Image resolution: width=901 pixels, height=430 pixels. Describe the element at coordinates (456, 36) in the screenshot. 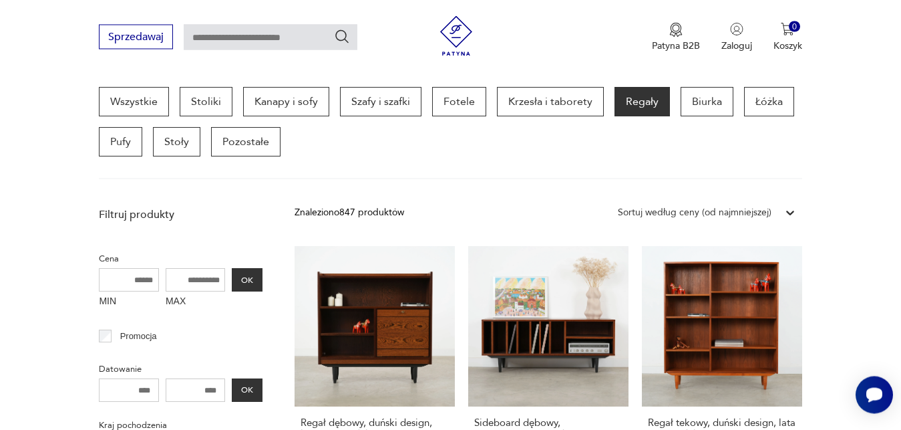

I see `img: Patyna - sklep z meblami i dekoracjami vintage` at that location.